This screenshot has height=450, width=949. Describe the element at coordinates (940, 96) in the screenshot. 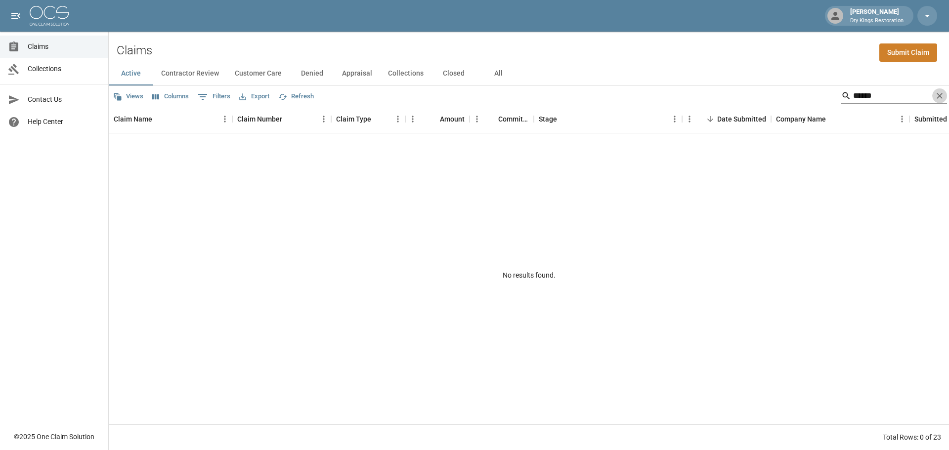

I see `button: Clear` at that location.